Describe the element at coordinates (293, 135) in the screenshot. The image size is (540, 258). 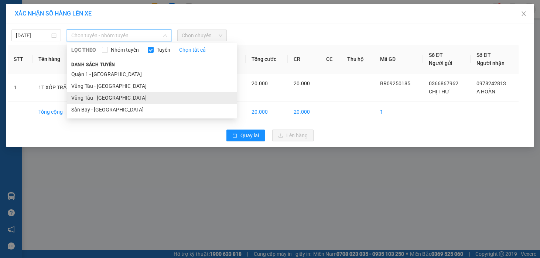
I see `button: uploadLên hàng` at that location.